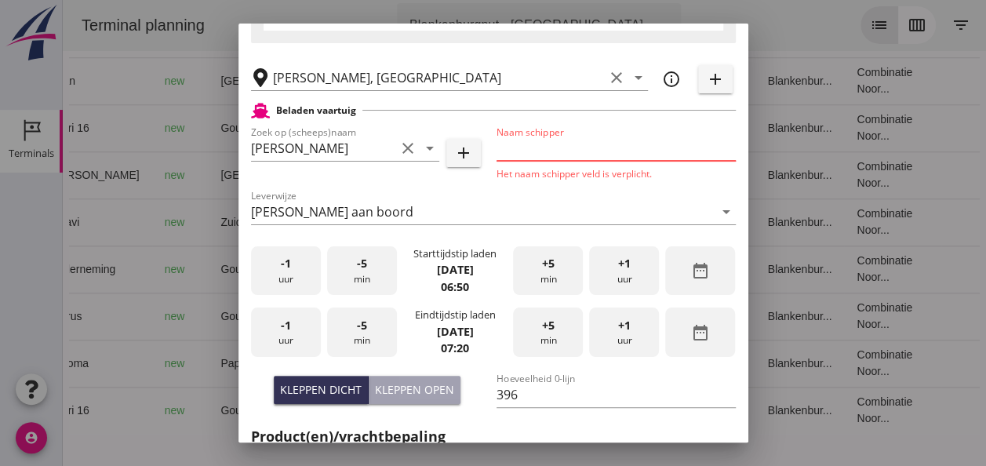  Describe the element at coordinates (493, 436) in the screenshot. I see `h2: Product(en)/vrachtbepaling` at that location.